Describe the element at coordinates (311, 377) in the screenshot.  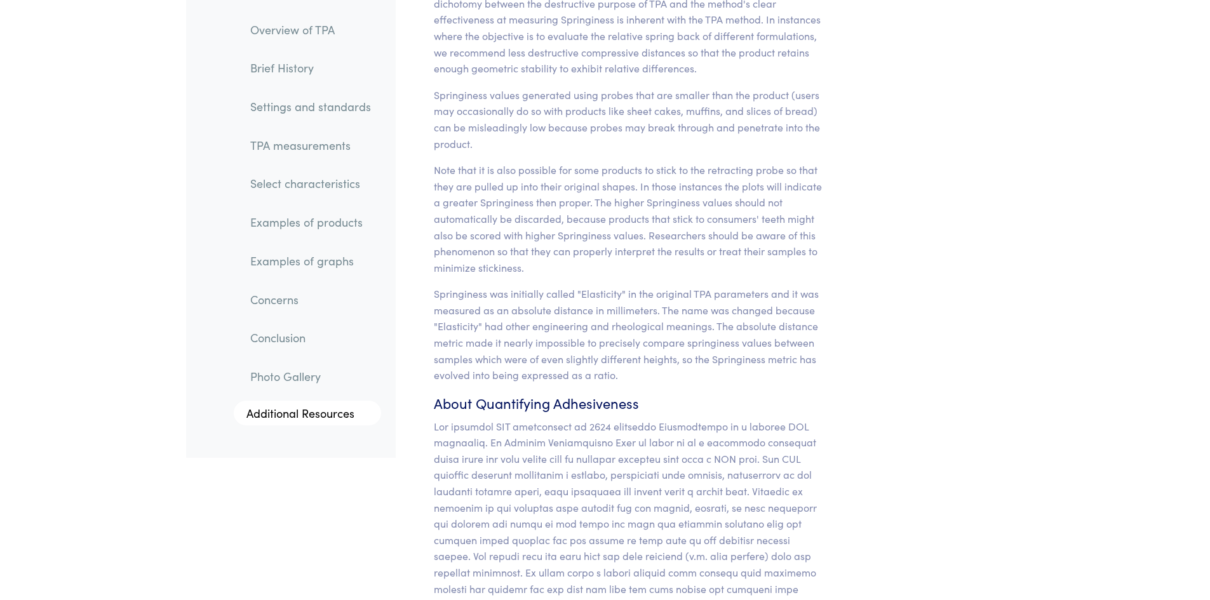
I see `a: Photo Gallery` at that location.